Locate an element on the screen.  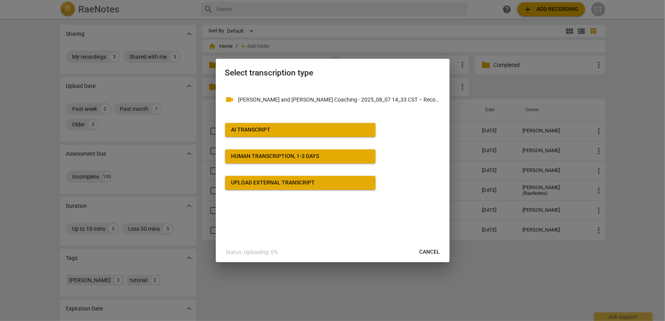
button: Upload external transcript is located at coordinates (300, 183).